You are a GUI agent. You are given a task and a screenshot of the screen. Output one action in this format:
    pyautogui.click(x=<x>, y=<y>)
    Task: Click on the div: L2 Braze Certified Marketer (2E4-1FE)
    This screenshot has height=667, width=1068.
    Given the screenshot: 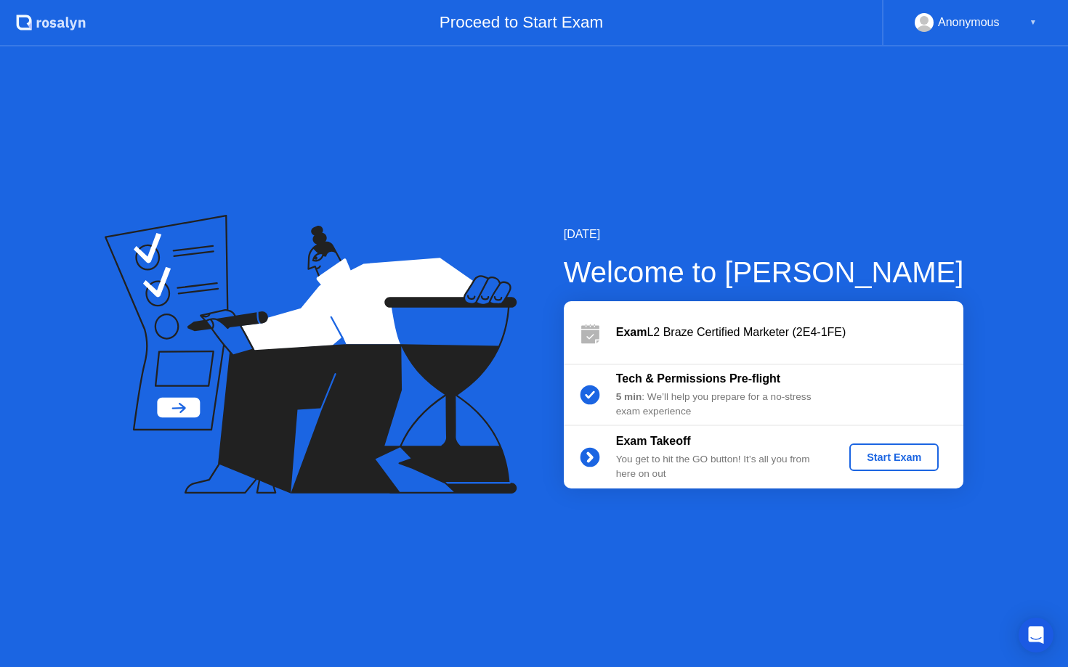 What is the action you would take?
    pyautogui.click(x=789, y=333)
    